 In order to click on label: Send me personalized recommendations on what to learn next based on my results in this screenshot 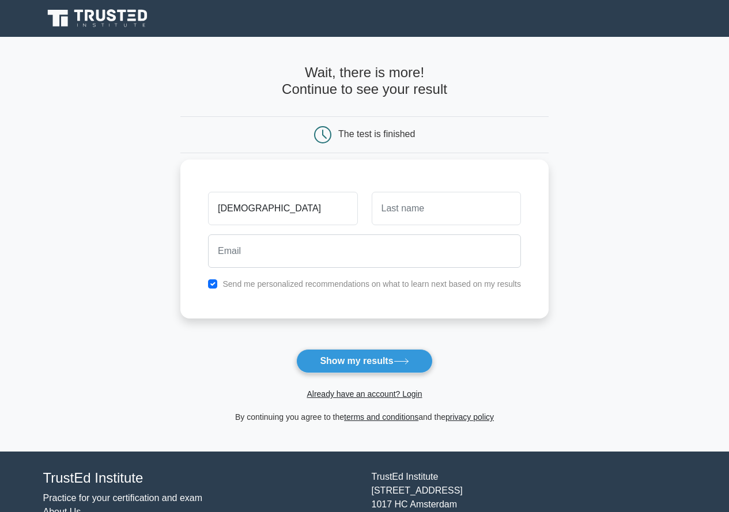, I will do `click(372, 284)`.